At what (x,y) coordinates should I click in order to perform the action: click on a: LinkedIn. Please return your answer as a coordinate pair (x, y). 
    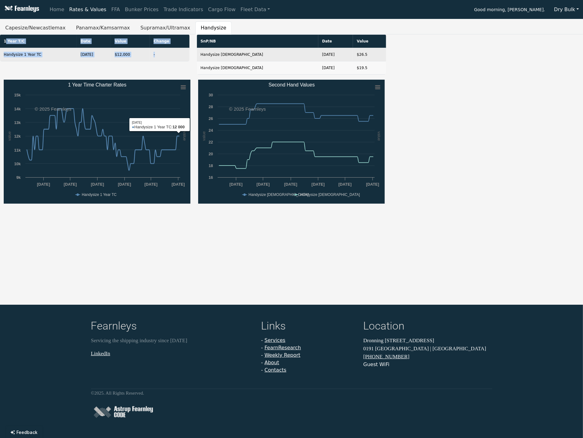
    Looking at the image, I should click on (101, 353).